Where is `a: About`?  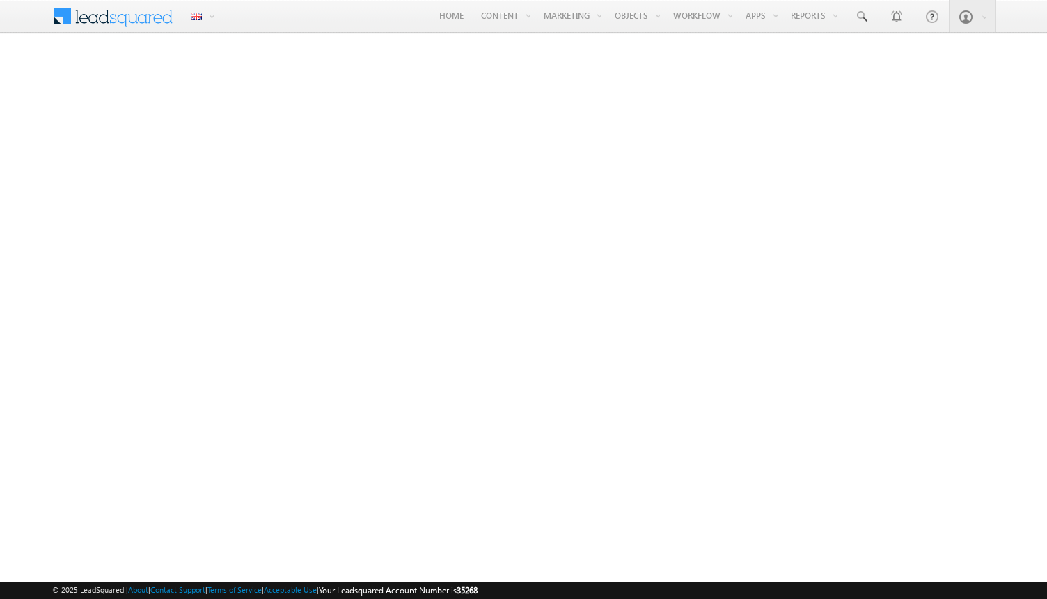 a: About is located at coordinates (138, 589).